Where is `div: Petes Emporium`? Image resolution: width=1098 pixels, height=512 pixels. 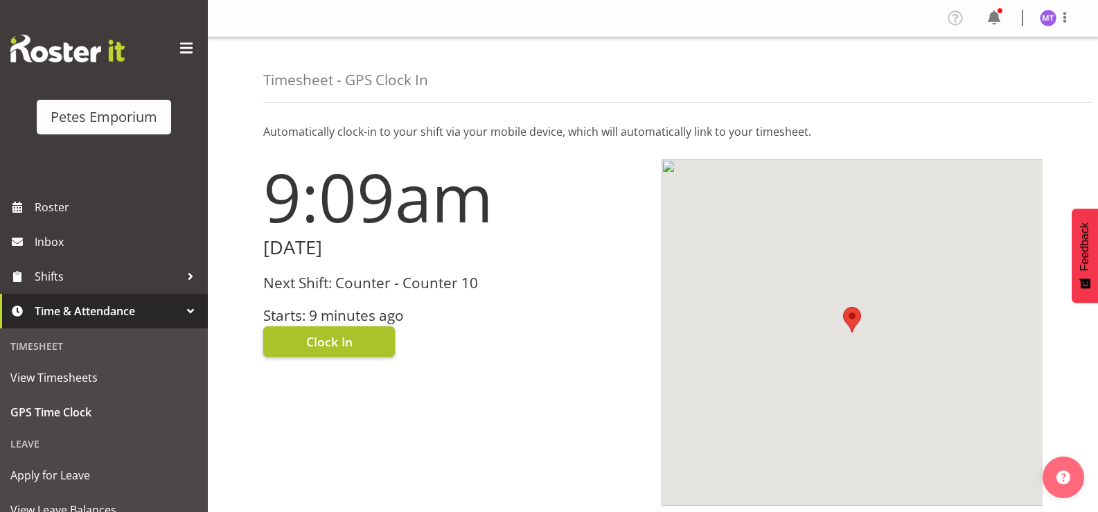 div: Petes Emporium is located at coordinates (104, 117).